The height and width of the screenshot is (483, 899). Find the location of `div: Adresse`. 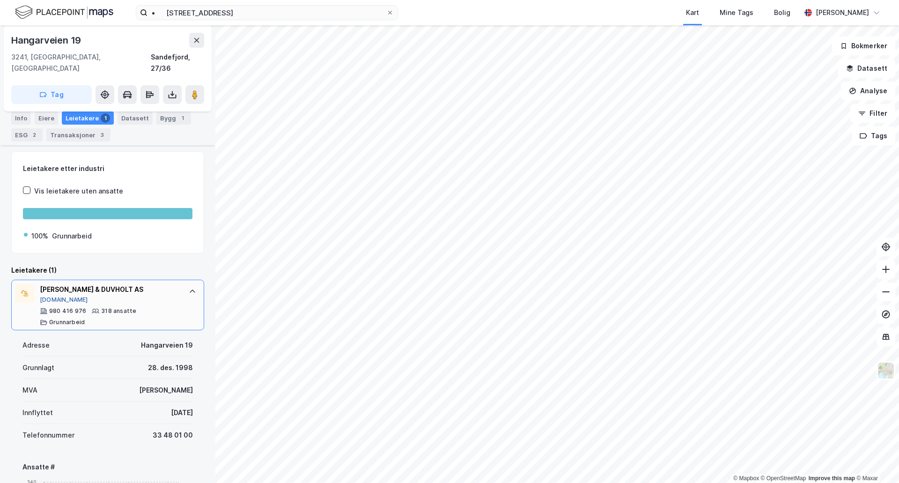

div: Adresse is located at coordinates (36, 345).